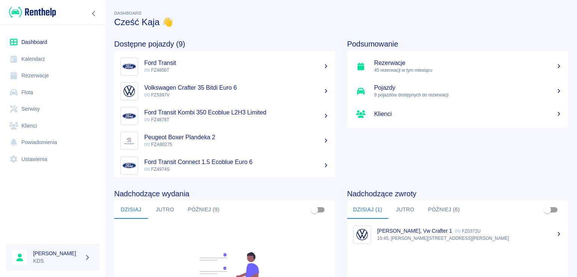 The height and width of the screenshot is (277, 577). What do you see at coordinates (53, 92) in the screenshot?
I see `a: Flota` at bounding box center [53, 92].